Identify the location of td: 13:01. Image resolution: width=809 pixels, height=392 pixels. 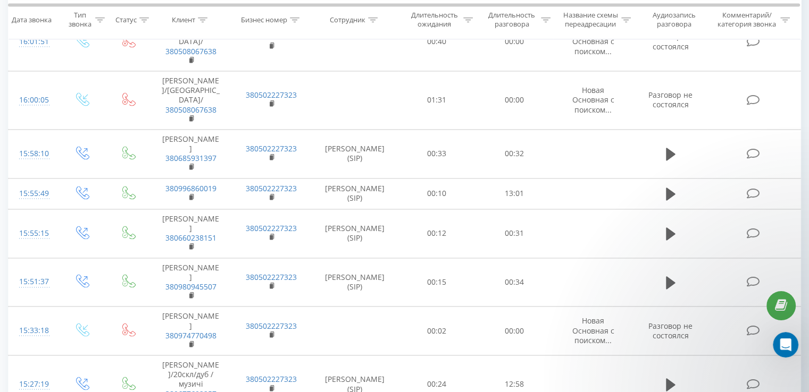
(514, 194).